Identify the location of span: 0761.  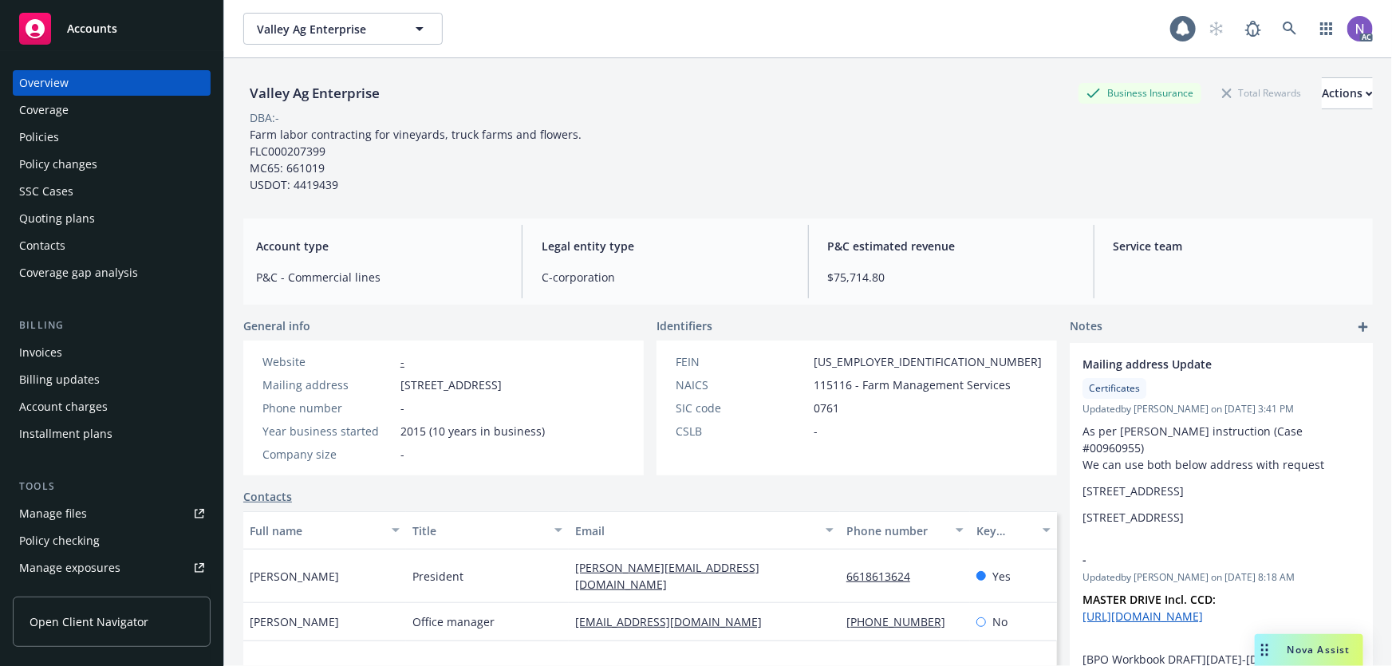
(826, 408).